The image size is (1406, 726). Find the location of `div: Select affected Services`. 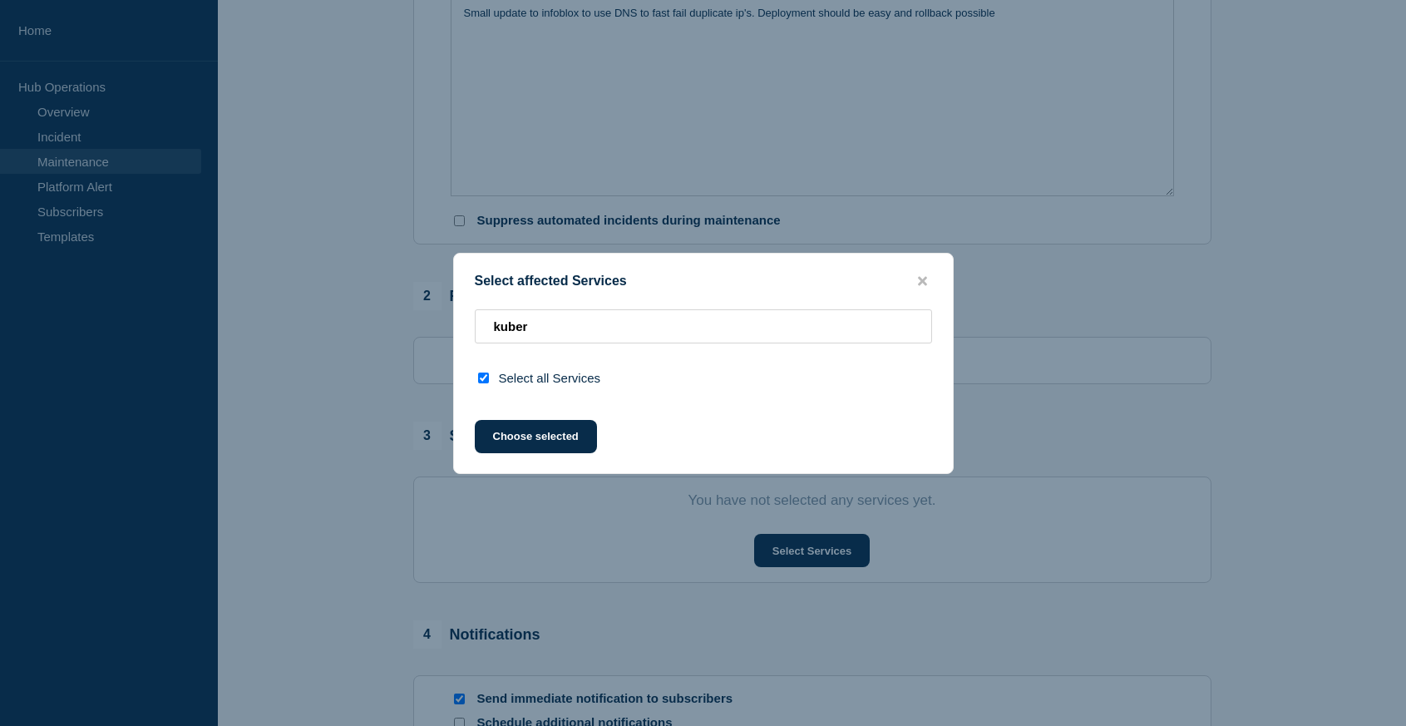

div: Select affected Services is located at coordinates (704, 281).